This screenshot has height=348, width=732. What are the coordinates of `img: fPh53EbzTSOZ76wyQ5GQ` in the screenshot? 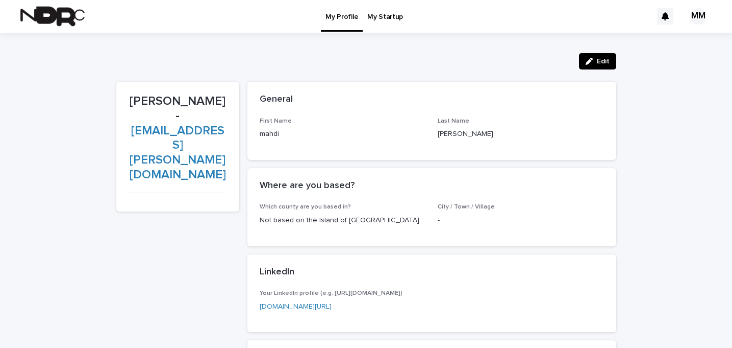 It's located at (53, 16).